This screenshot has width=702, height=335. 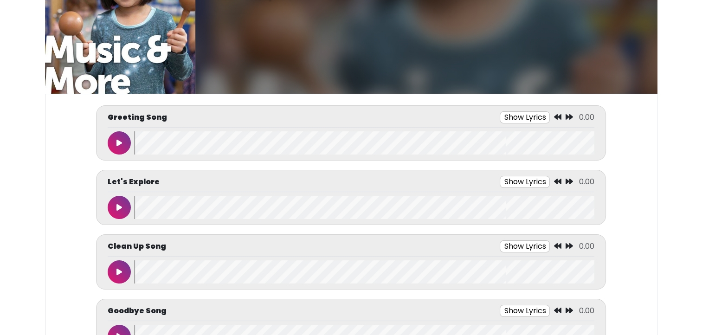 I want to click on p: Goodbye Song, so click(x=137, y=311).